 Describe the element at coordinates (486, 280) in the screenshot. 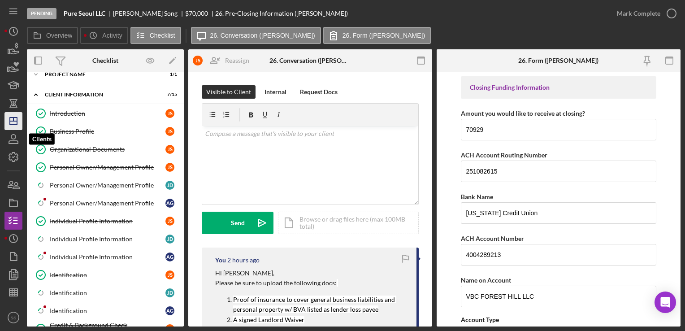

I see `label: Name on Account` at that location.